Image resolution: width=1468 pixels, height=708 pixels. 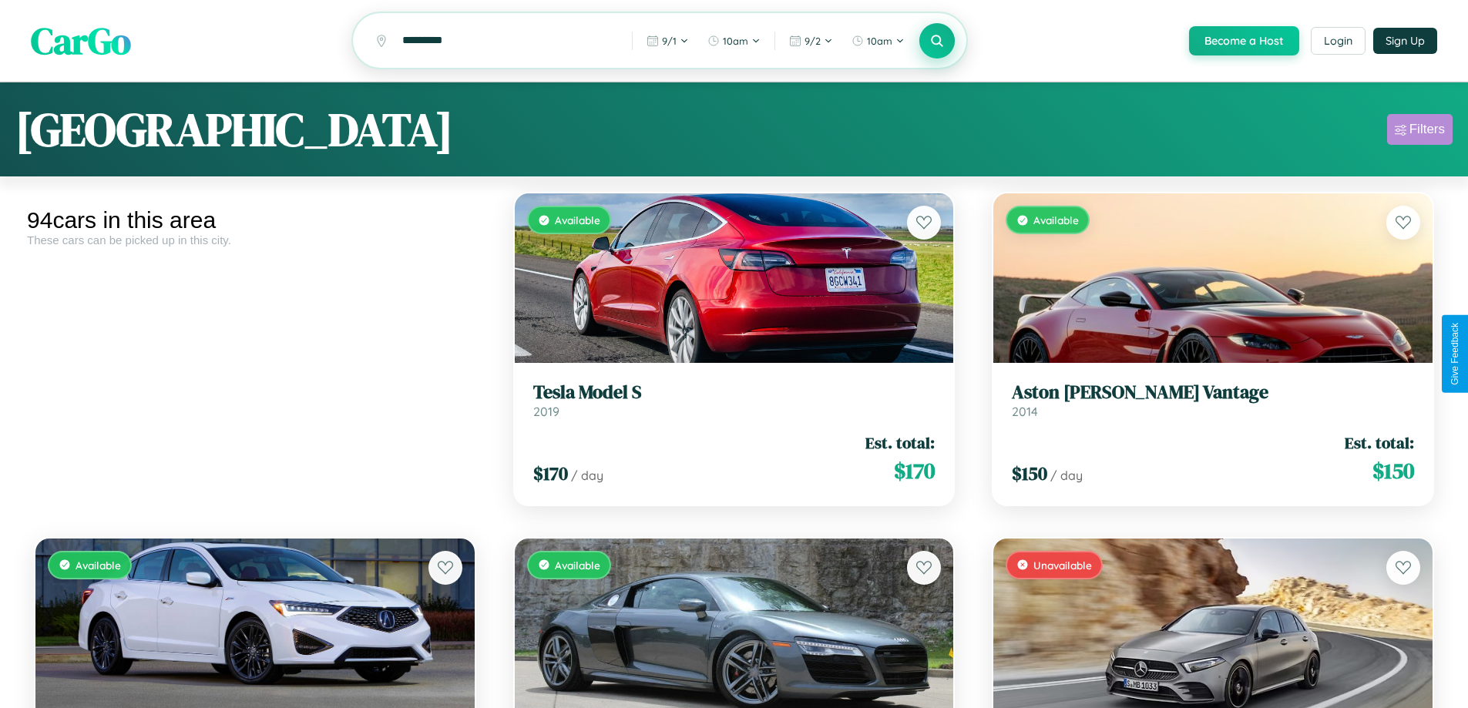 What do you see at coordinates (811, 41) in the screenshot?
I see `button: 9/2` at bounding box center [811, 41].